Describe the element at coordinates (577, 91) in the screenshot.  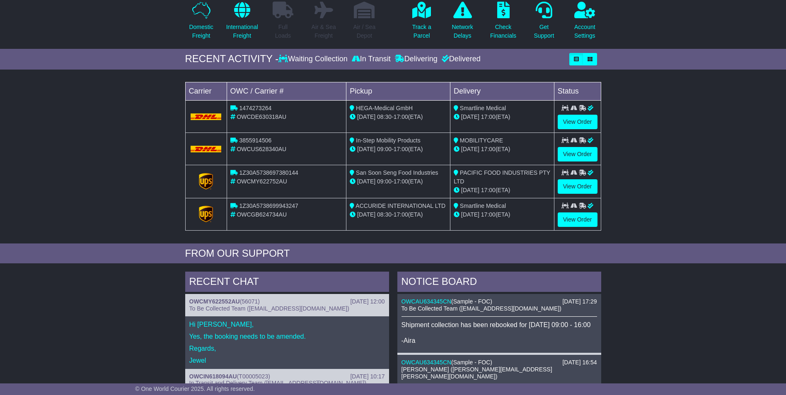
I see `td: Status` at that location.